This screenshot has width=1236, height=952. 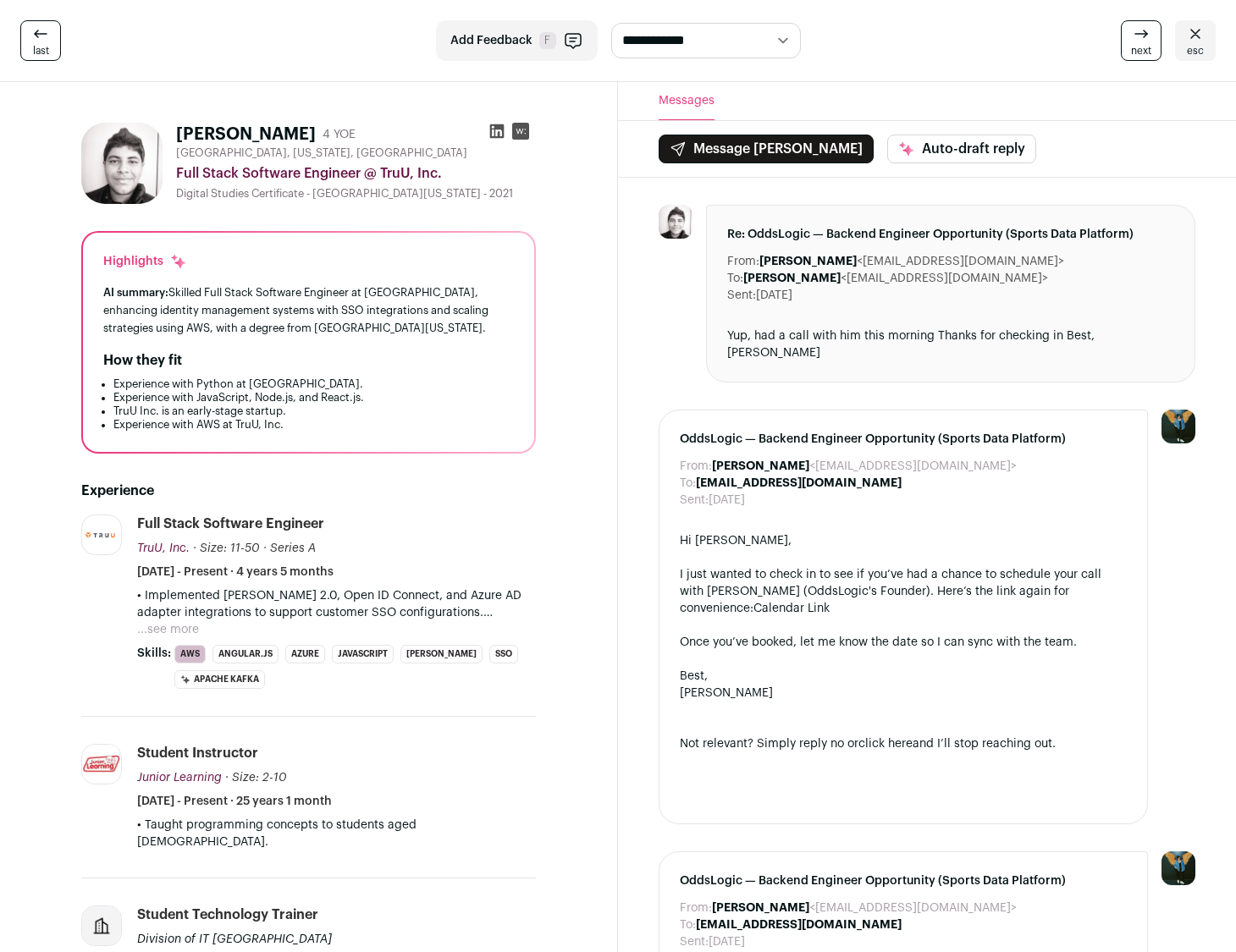 What do you see at coordinates (154, 654) in the screenshot?
I see `span: Skills:` at bounding box center [154, 654].